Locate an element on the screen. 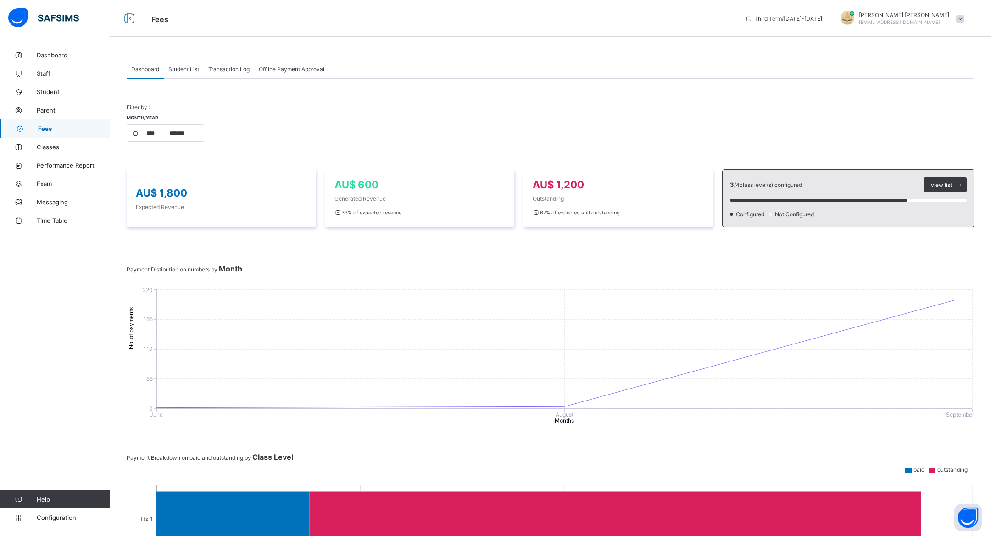 This screenshot has width=991, height=536. tspan: No. of payments is located at coordinates (131, 328).